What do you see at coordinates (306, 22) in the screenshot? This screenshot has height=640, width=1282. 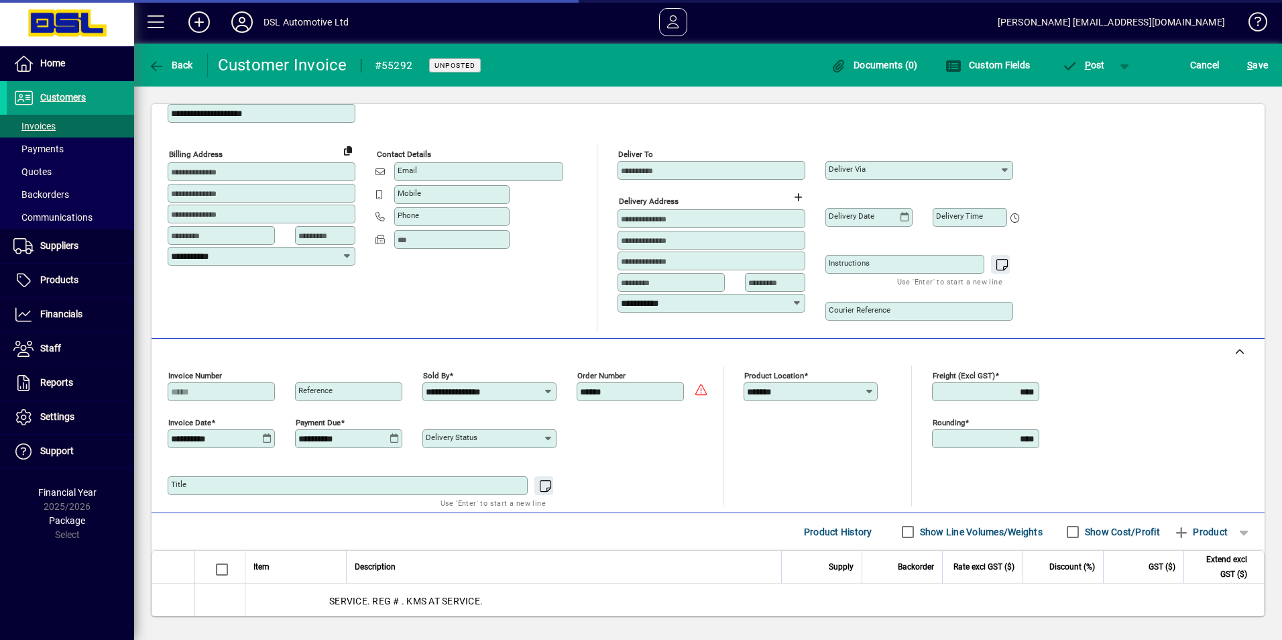 I see `div: DSL Automotive Ltd` at bounding box center [306, 22].